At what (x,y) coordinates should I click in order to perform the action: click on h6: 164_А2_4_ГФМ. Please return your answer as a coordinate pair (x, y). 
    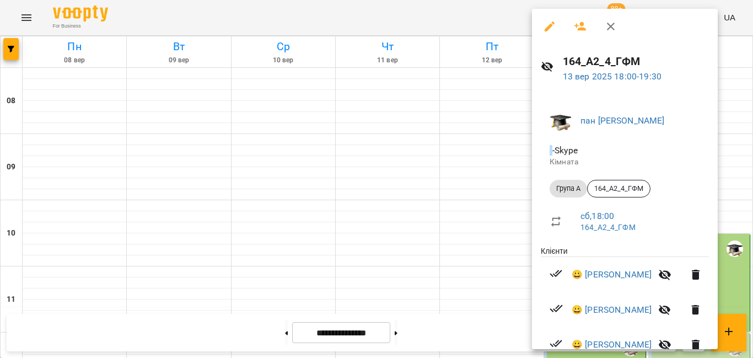
    Looking at the image, I should click on (635, 61).